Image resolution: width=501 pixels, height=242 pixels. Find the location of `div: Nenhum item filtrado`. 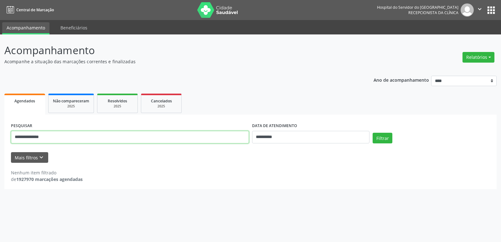

div: Nenhum item filtrado is located at coordinates (47, 172).